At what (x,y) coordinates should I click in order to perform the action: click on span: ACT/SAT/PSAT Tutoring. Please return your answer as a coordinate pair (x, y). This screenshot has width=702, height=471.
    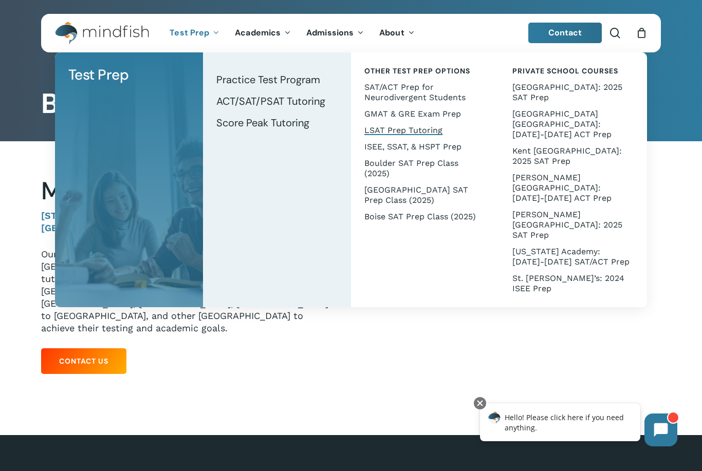
    Looking at the image, I should click on (271, 101).